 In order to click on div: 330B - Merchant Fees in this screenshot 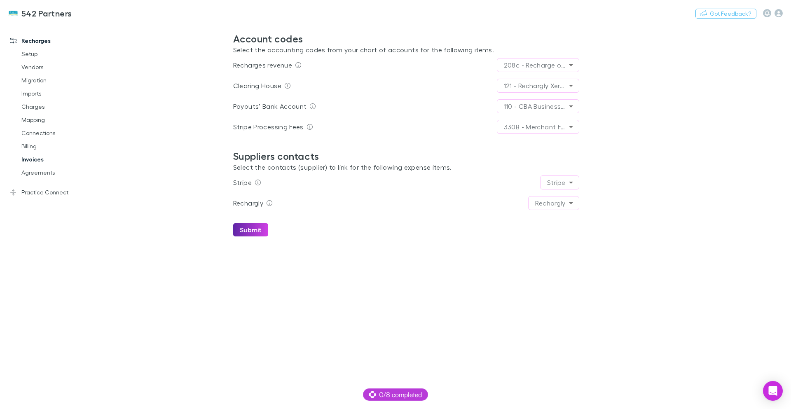, I will do `click(538, 127)`.